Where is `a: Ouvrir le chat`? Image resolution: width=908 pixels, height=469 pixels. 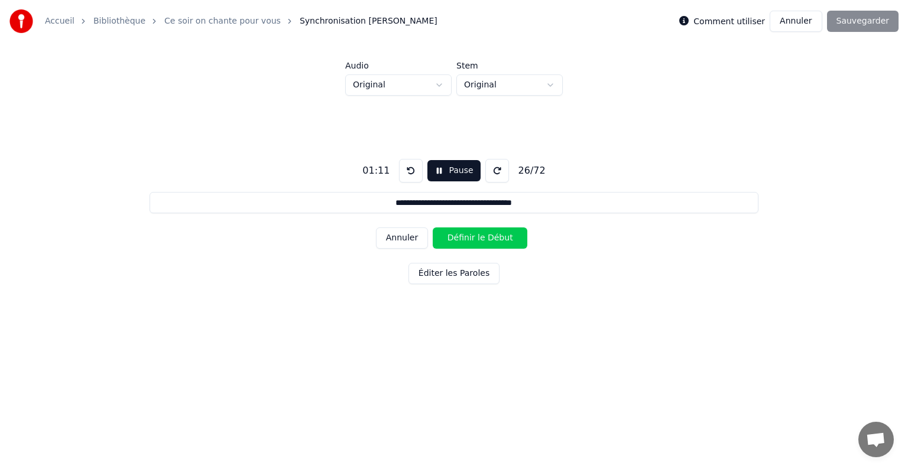
a: Ouvrir le chat is located at coordinates (876, 440).